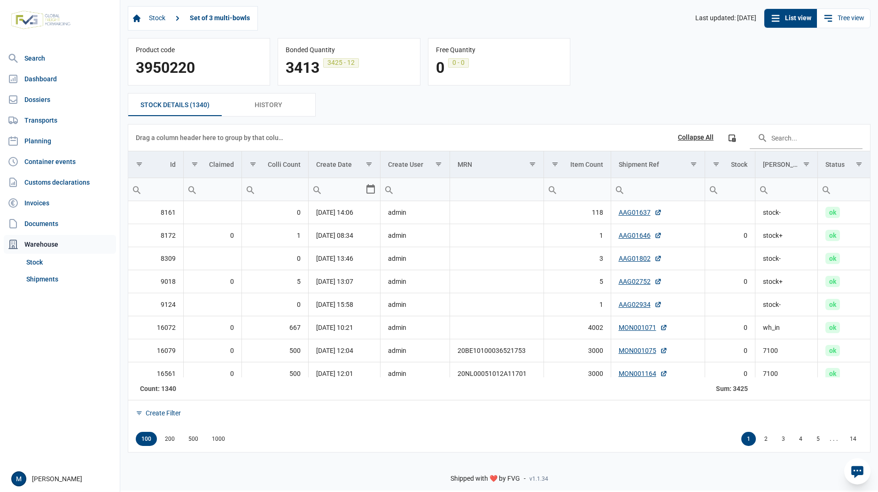  What do you see at coordinates (156, 328) in the screenshot?
I see `td: 16072` at bounding box center [156, 328].